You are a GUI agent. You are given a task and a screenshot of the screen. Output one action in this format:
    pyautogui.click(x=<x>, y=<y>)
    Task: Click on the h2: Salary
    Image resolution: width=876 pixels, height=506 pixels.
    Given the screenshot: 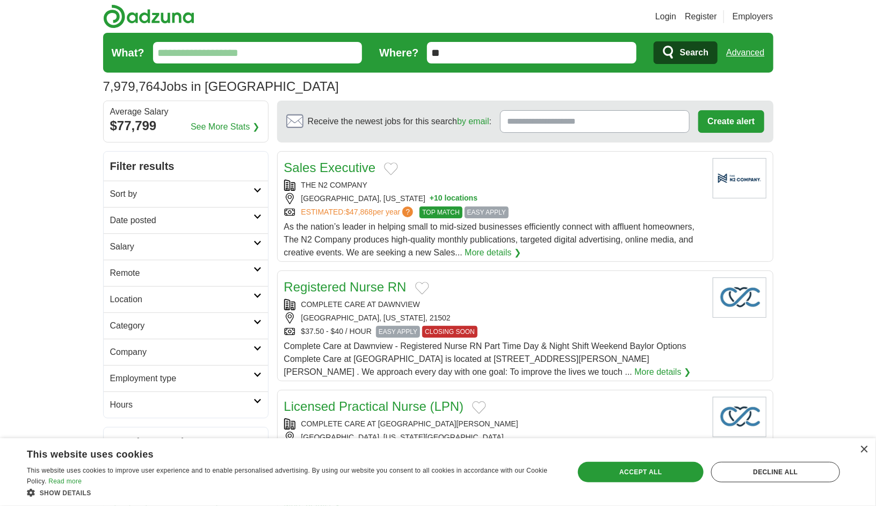 What is the action you would take?
    pyautogui.click(x=182, y=247)
    